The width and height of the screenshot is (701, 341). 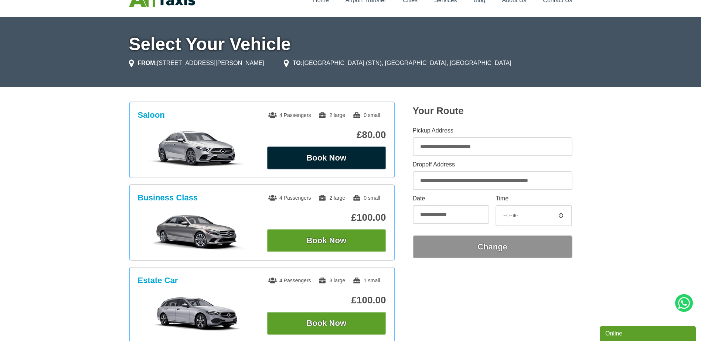 What do you see at coordinates (366, 281) in the screenshot?
I see `span: 1 small` at bounding box center [366, 281].